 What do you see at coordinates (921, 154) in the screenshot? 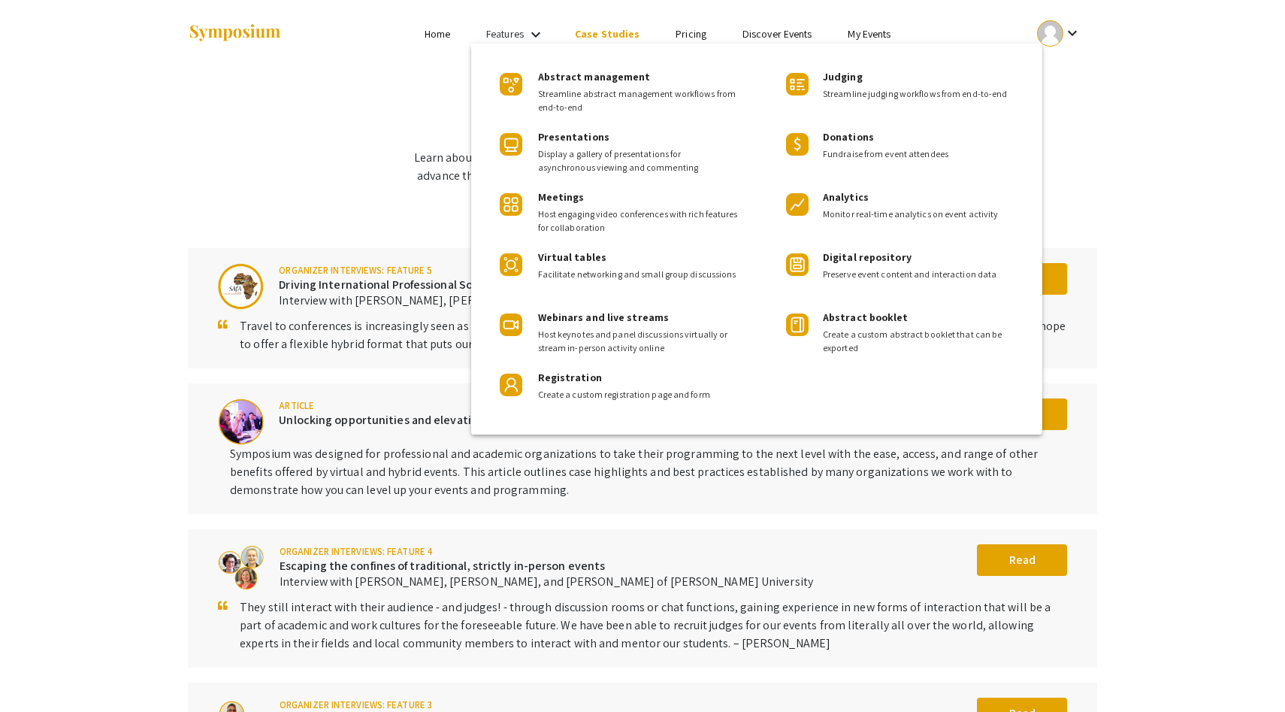
I see `span: Fundraise from event attendees` at bounding box center [921, 154].